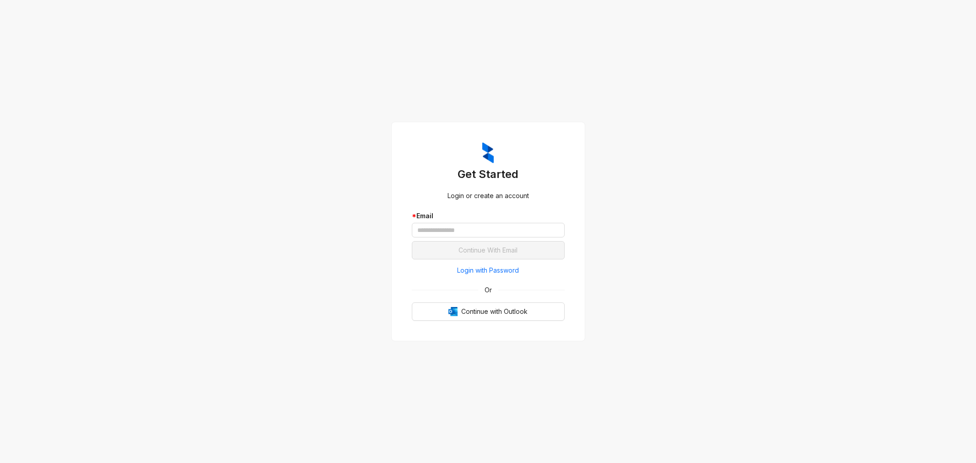 The image size is (976, 463). I want to click on img: Outlook, so click(453, 312).